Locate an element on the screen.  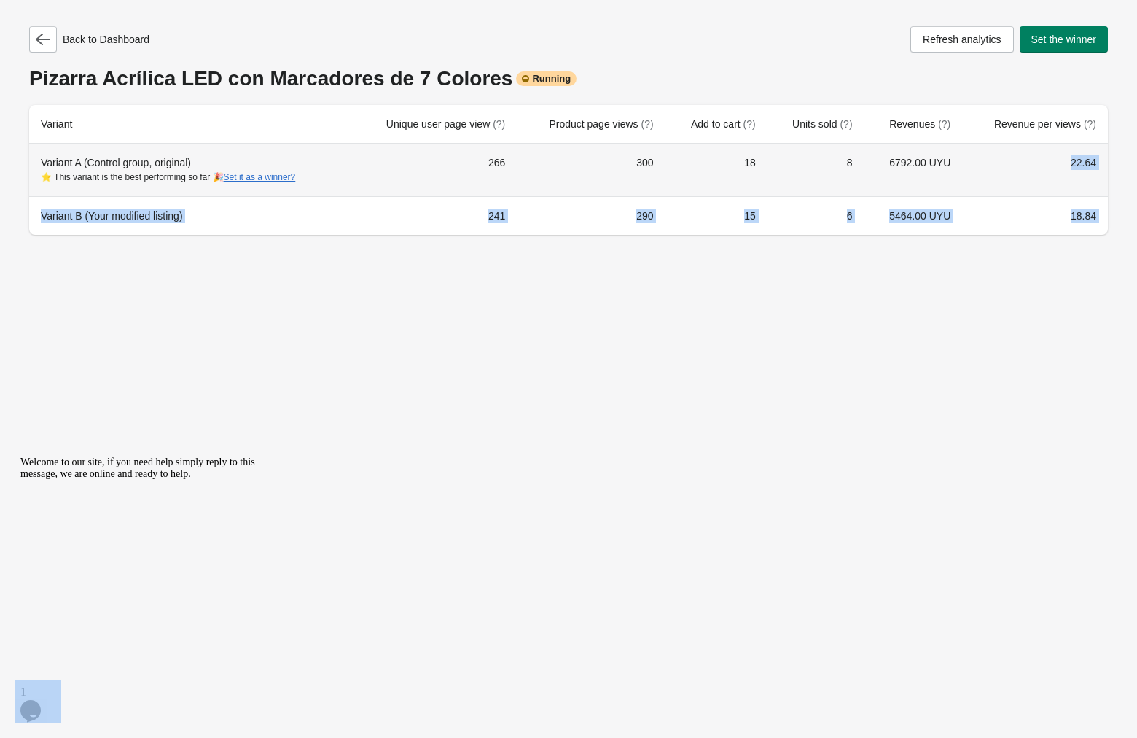
td: 18 is located at coordinates (717, 170).